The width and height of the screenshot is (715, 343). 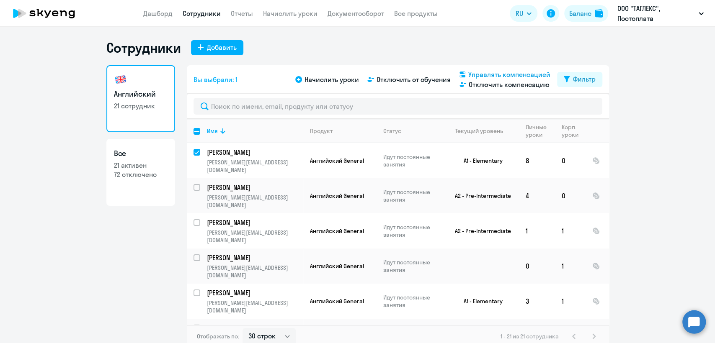 What do you see at coordinates (217, 48) in the screenshot?
I see `button: Добавить` at bounding box center [217, 48].